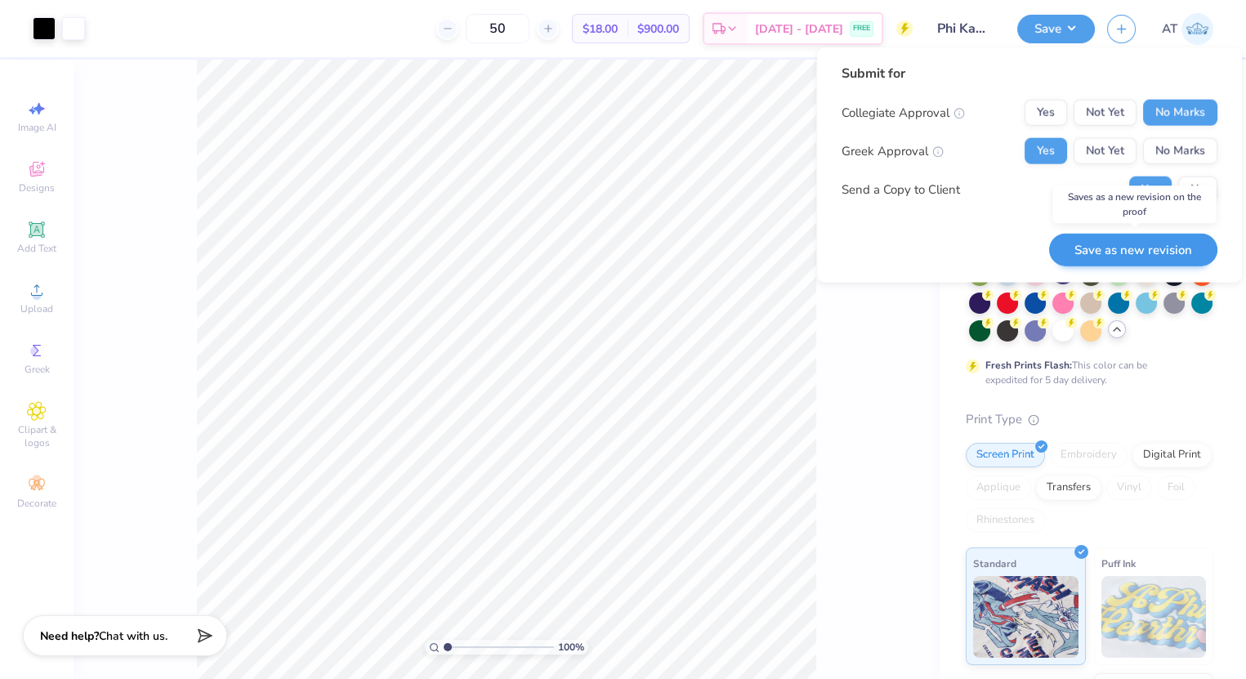 The height and width of the screenshot is (679, 1246). I want to click on div: Saves as a new revision on the proof, so click(1134, 204).